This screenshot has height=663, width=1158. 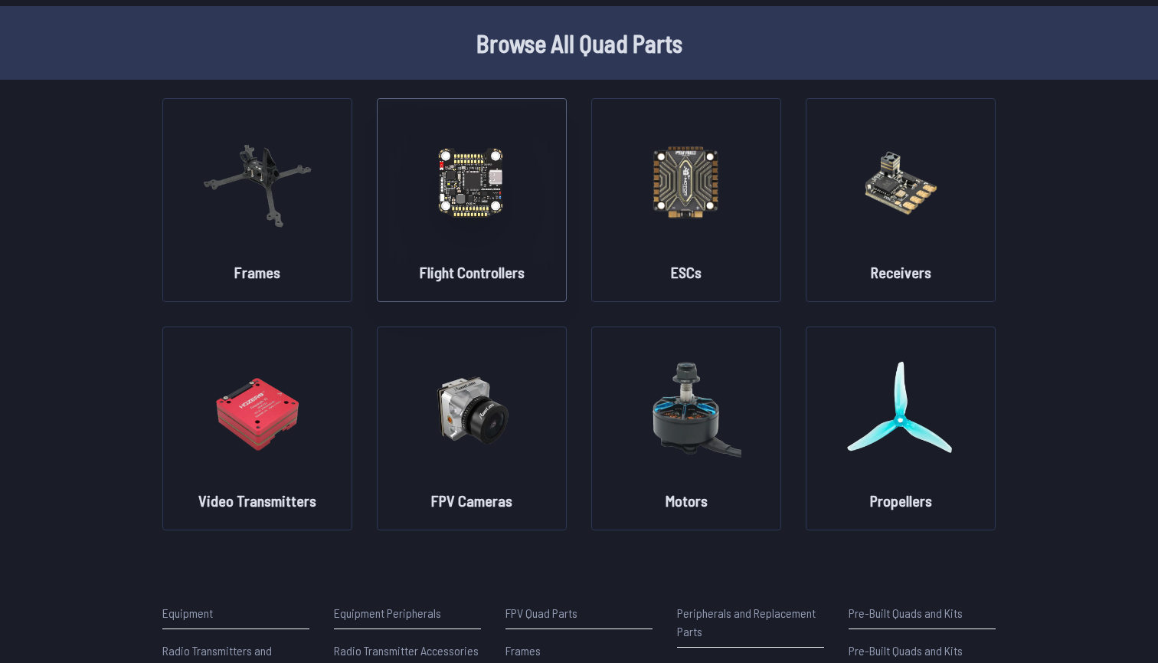 What do you see at coordinates (901, 428) in the screenshot?
I see `a: image of categoryPropellers` at bounding box center [901, 428].